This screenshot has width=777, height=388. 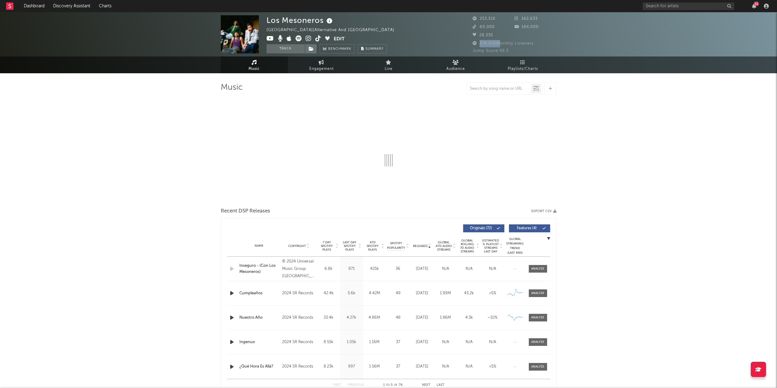 I want to click on div: 1.16M, so click(x=374, y=342).